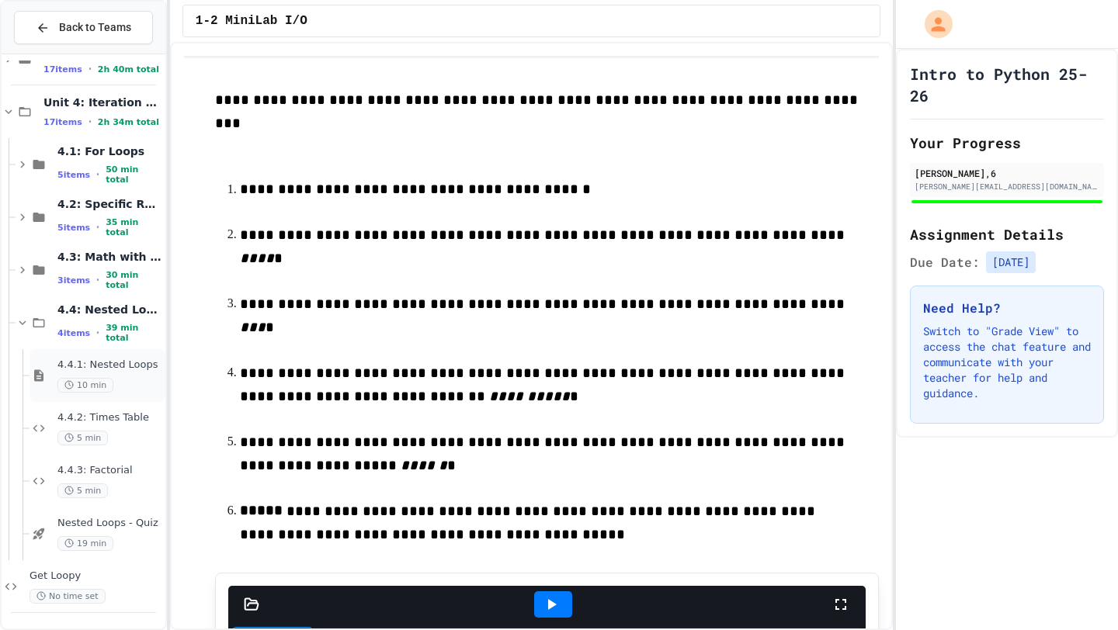 This screenshot has height=630, width=1118. I want to click on span: 4 items, so click(74, 333).